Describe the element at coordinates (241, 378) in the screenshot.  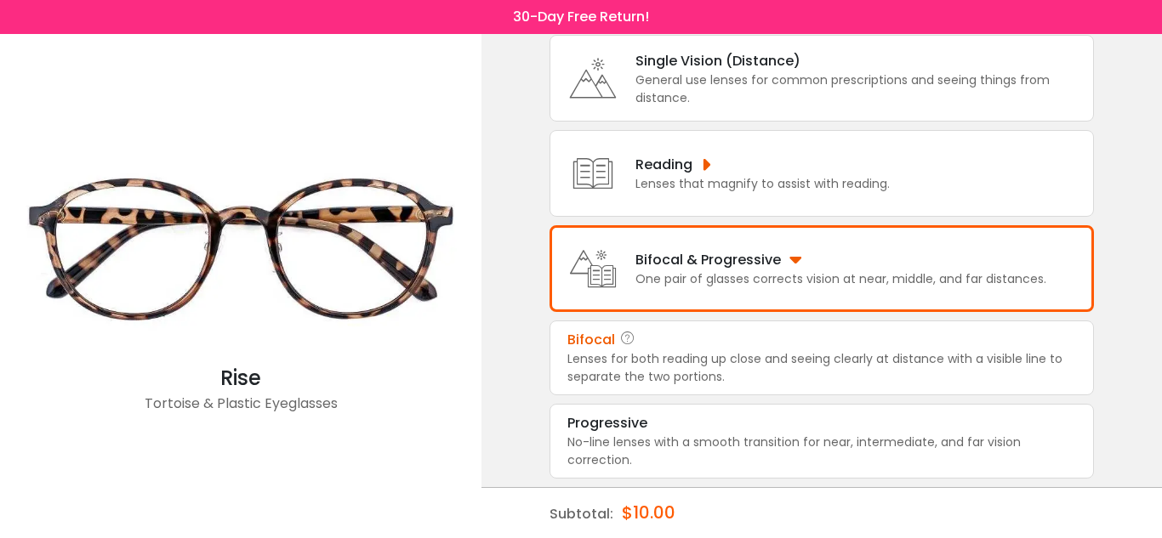
I see `div: Rise` at that location.